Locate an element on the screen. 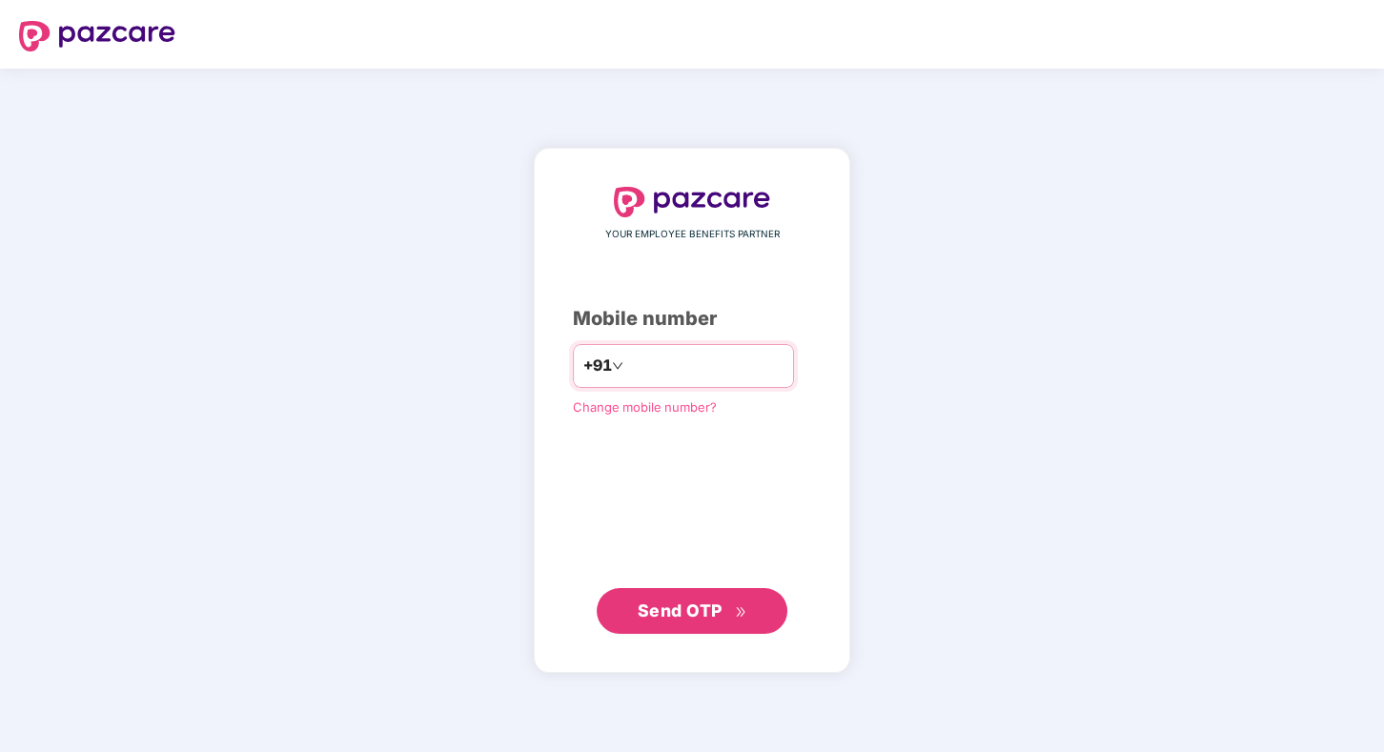 The width and height of the screenshot is (1384, 752). span: down is located at coordinates (618, 366).